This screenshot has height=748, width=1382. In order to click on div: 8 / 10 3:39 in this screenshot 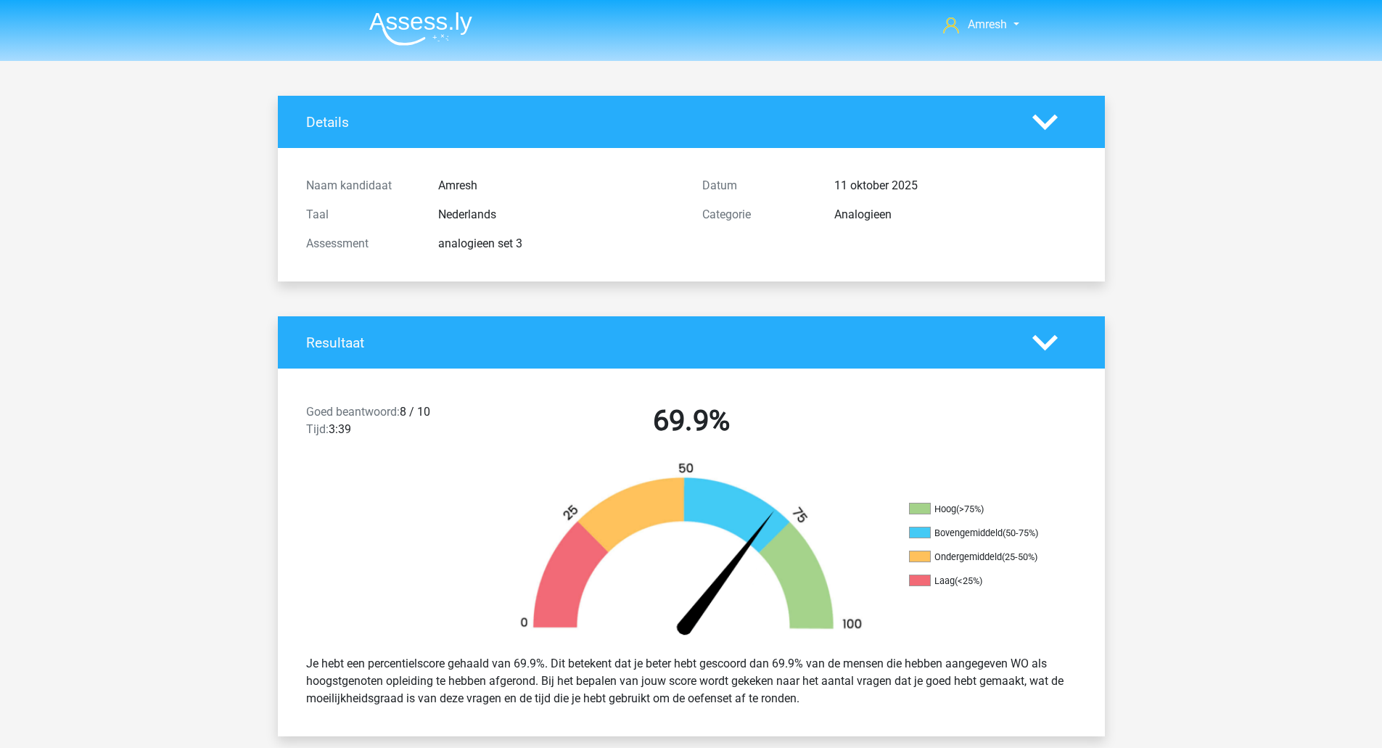, I will do `click(394, 424)`.